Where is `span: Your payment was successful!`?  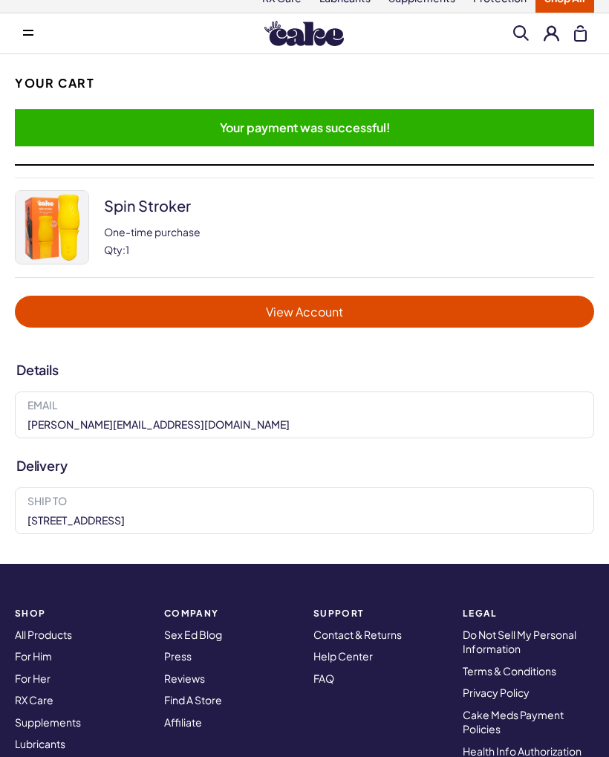
span: Your payment was successful! is located at coordinates (305, 128).